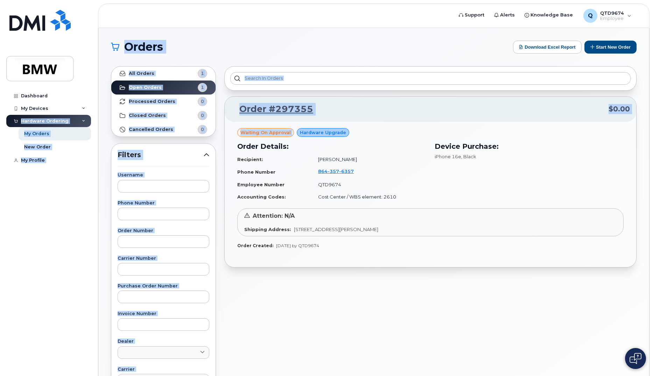  I want to click on a: Order #297355, so click(272, 109).